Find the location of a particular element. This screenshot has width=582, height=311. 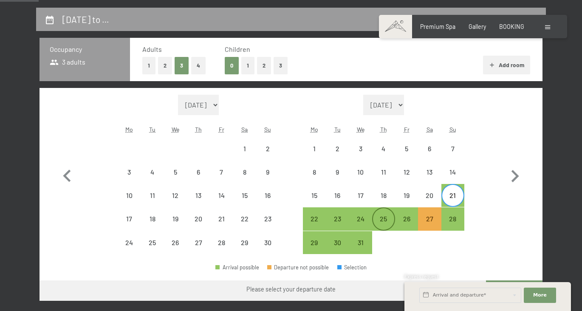

button: 4 is located at coordinates (198, 65).